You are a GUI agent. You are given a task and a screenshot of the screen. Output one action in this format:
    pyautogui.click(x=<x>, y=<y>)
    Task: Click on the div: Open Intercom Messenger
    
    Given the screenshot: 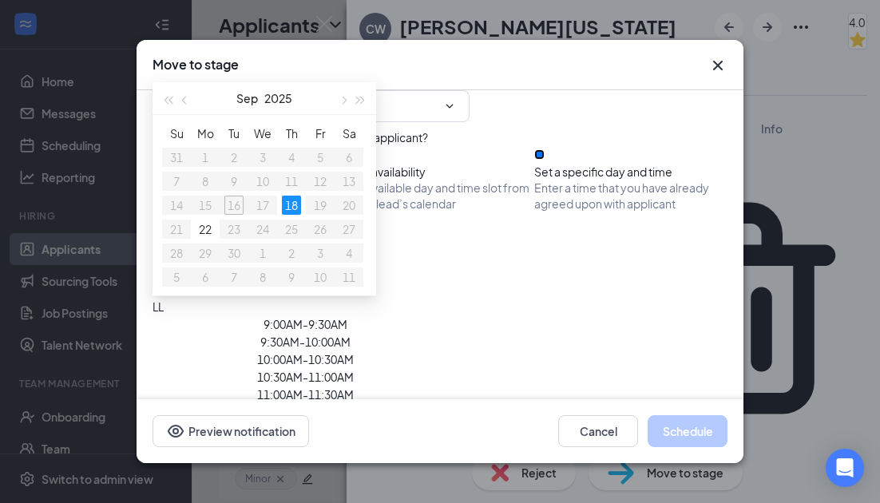 What is the action you would take?
    pyautogui.click(x=845, y=468)
    